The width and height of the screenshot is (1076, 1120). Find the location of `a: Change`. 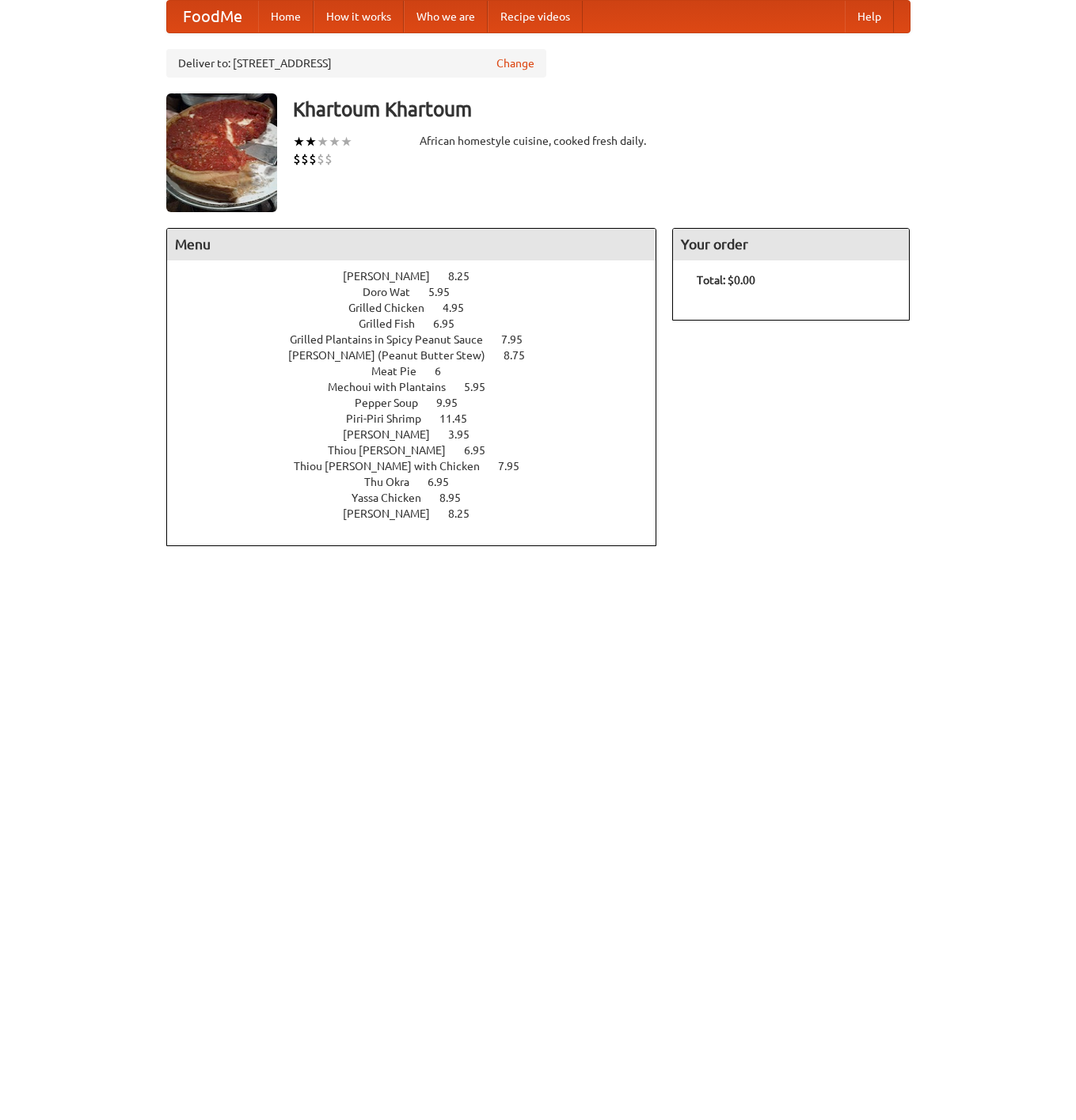

a: Change is located at coordinates (516, 63).